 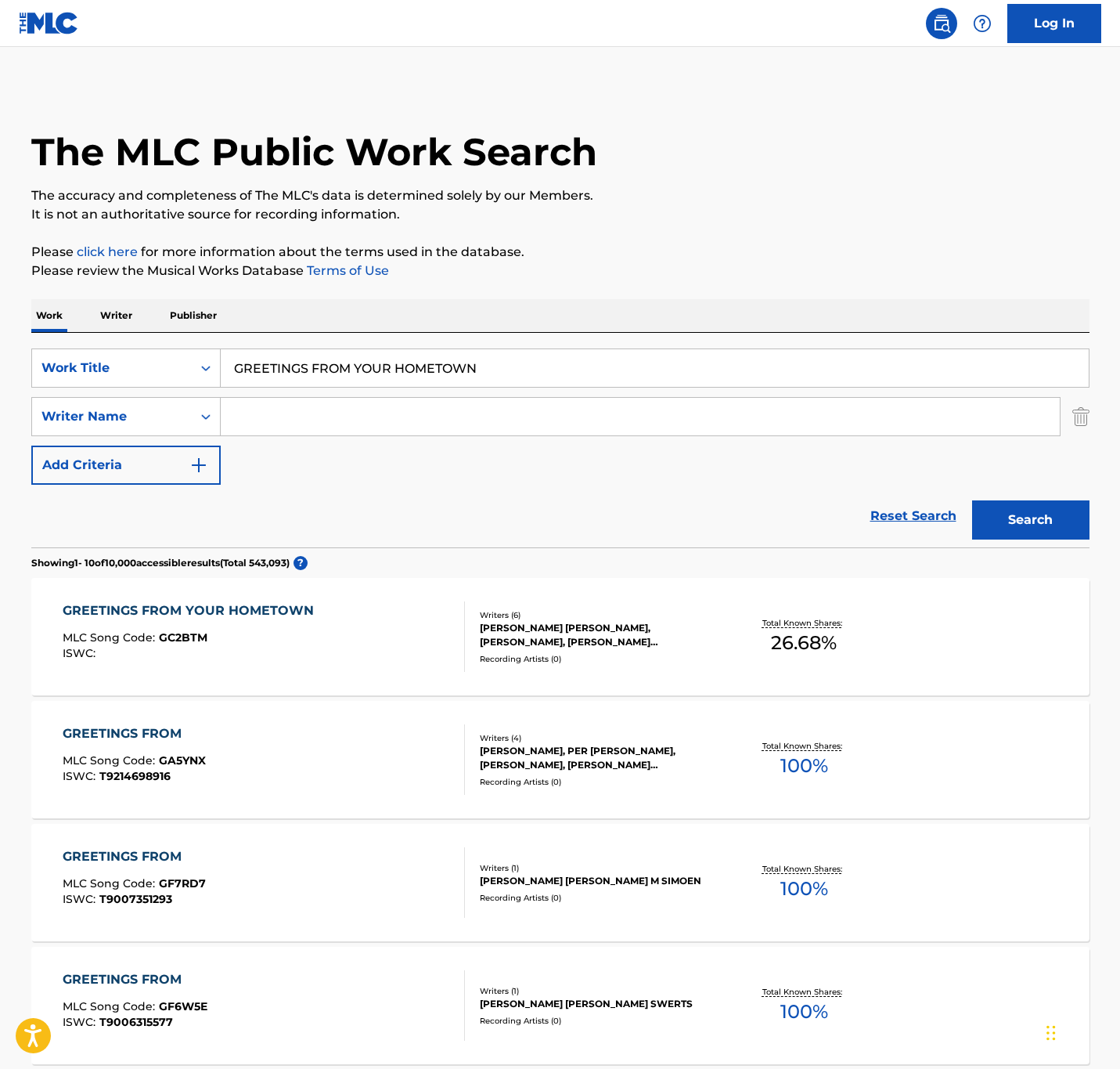 I want to click on p: Work, so click(x=50, y=316).